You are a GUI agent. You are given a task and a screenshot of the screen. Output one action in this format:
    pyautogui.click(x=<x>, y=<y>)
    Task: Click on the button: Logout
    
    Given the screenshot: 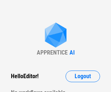 What is the action you would take?
    pyautogui.click(x=83, y=76)
    